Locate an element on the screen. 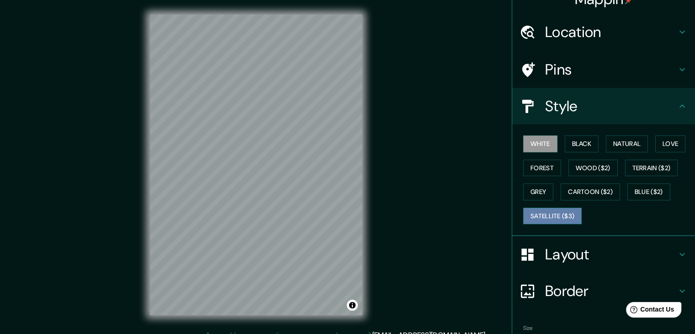 The height and width of the screenshot is (334, 695). canvas: Map is located at coordinates (256, 165).